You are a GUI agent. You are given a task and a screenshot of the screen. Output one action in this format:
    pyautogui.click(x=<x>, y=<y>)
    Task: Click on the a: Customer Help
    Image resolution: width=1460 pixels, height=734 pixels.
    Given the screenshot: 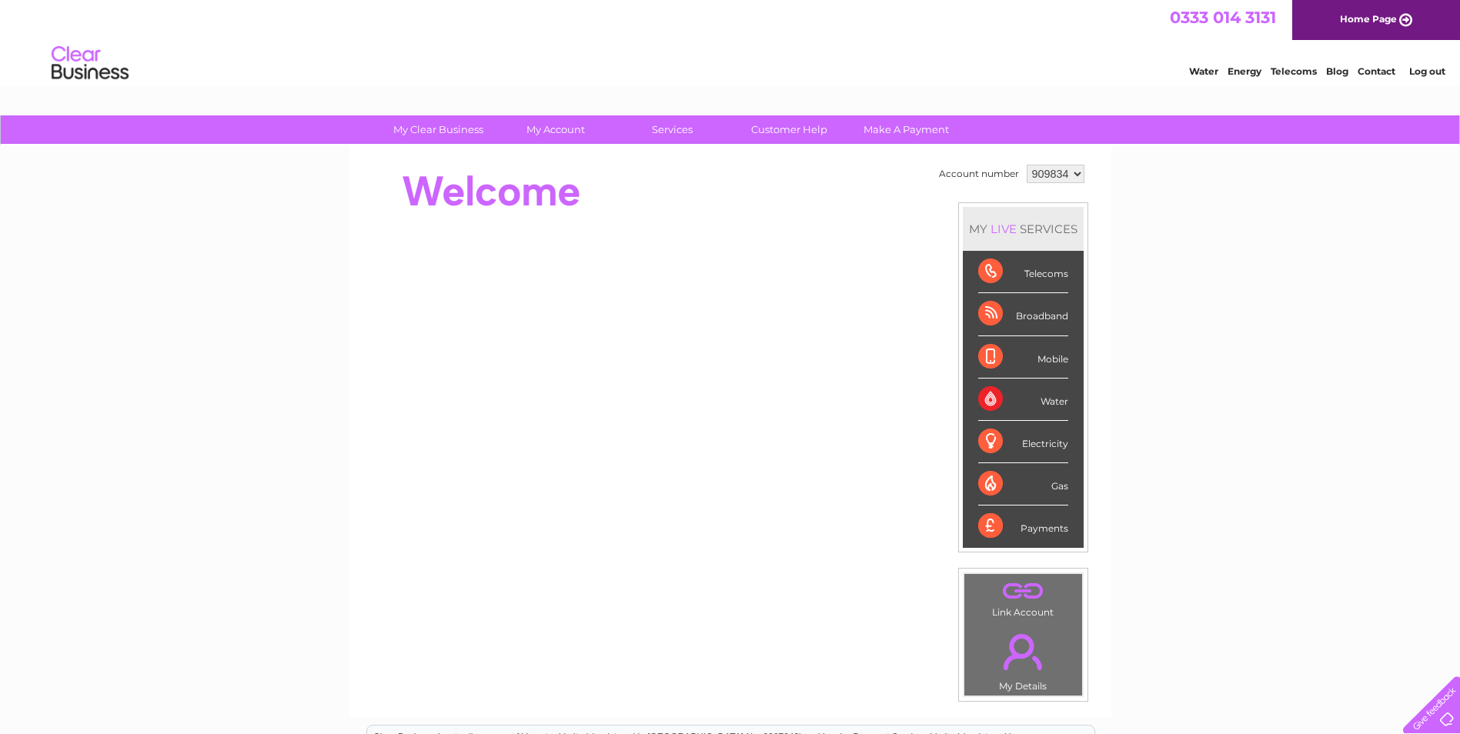 What is the action you would take?
    pyautogui.click(x=789, y=129)
    